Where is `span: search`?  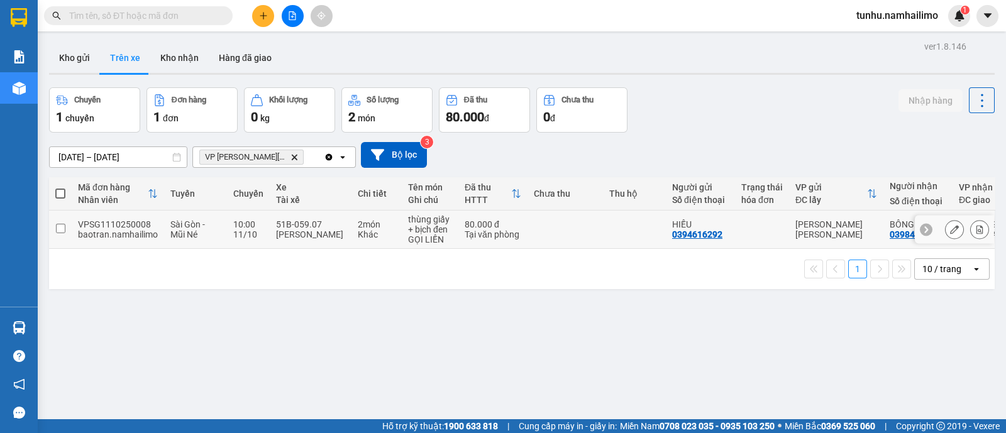
span: search is located at coordinates (57, 16).